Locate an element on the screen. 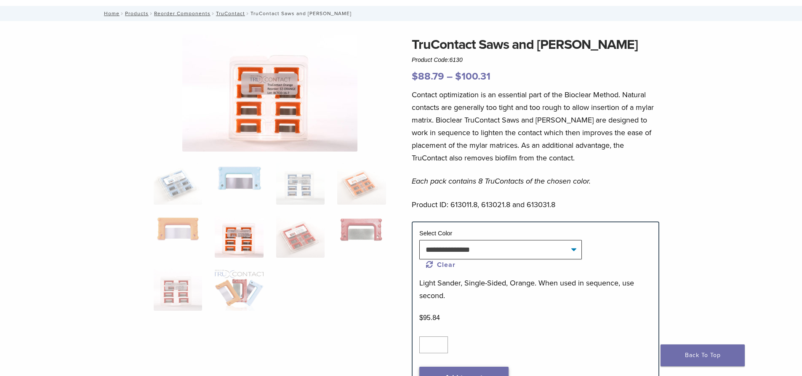 The height and width of the screenshot is (376, 802). img: TruContact Saws and Sanders - Image 5 is located at coordinates (178, 228).